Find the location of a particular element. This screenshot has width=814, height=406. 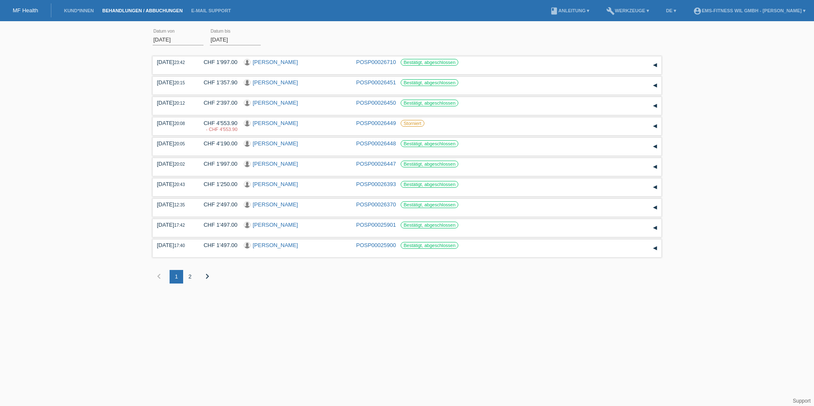

a: POSP00026393 is located at coordinates (376, 184).